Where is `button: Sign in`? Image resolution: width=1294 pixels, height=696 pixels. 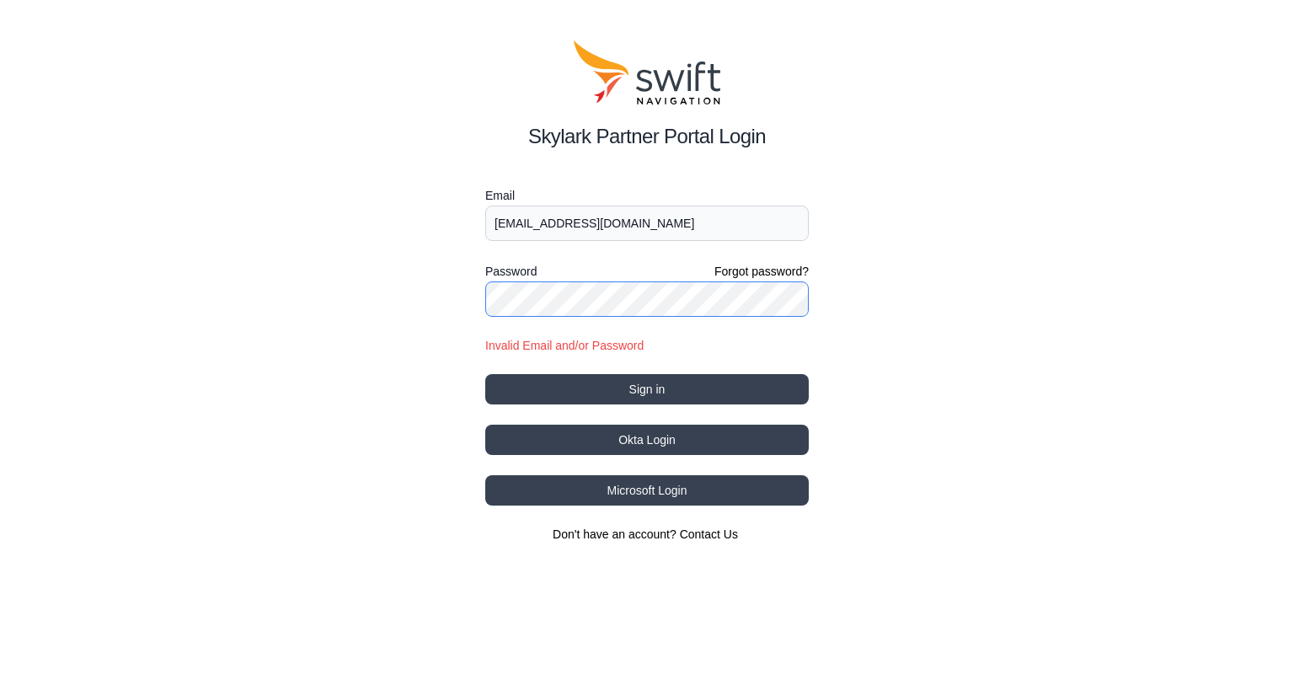
button: Sign in is located at coordinates (647, 389).